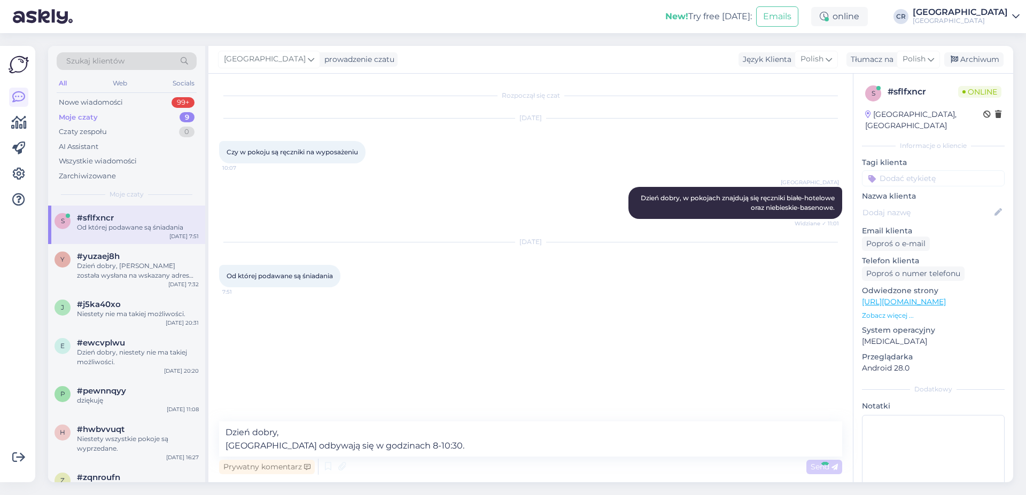 This screenshot has width=1026, height=495. What do you see at coordinates (839, 17) in the screenshot?
I see `div: online` at bounding box center [839, 17].